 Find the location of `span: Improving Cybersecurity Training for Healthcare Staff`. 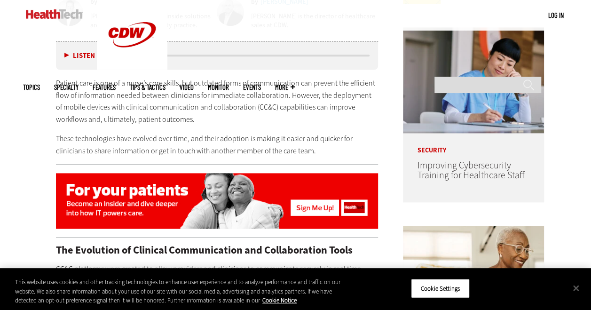

span: Improving Cybersecurity Training for Healthcare Staff is located at coordinates (471, 170).